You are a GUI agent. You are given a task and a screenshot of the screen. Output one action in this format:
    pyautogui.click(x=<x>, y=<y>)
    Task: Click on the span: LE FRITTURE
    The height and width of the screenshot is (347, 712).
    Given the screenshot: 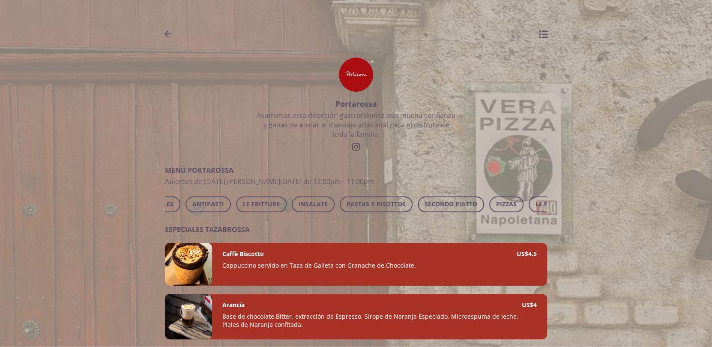 What is the action you would take?
    pyautogui.click(x=261, y=204)
    